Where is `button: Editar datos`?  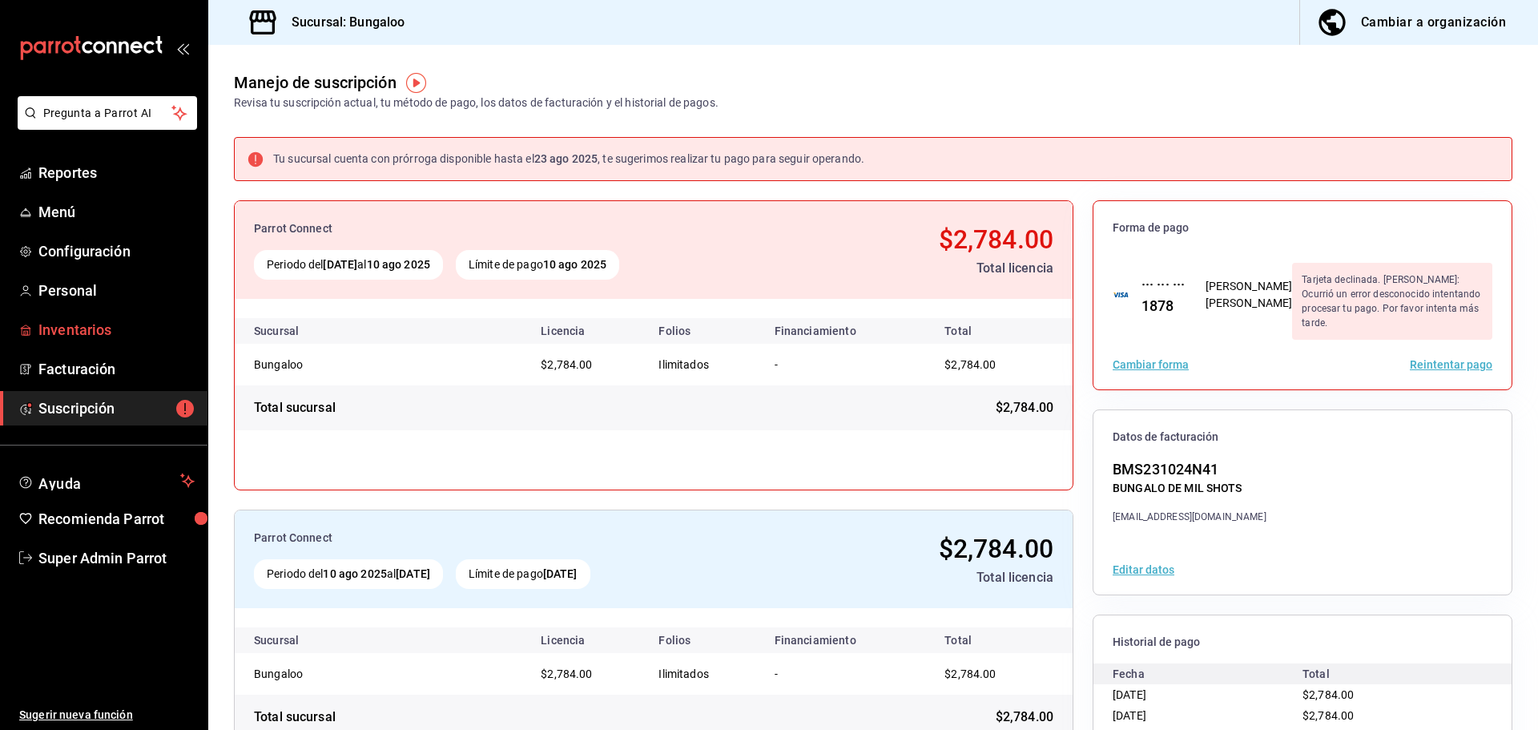
button: Editar datos is located at coordinates (1143, 570).